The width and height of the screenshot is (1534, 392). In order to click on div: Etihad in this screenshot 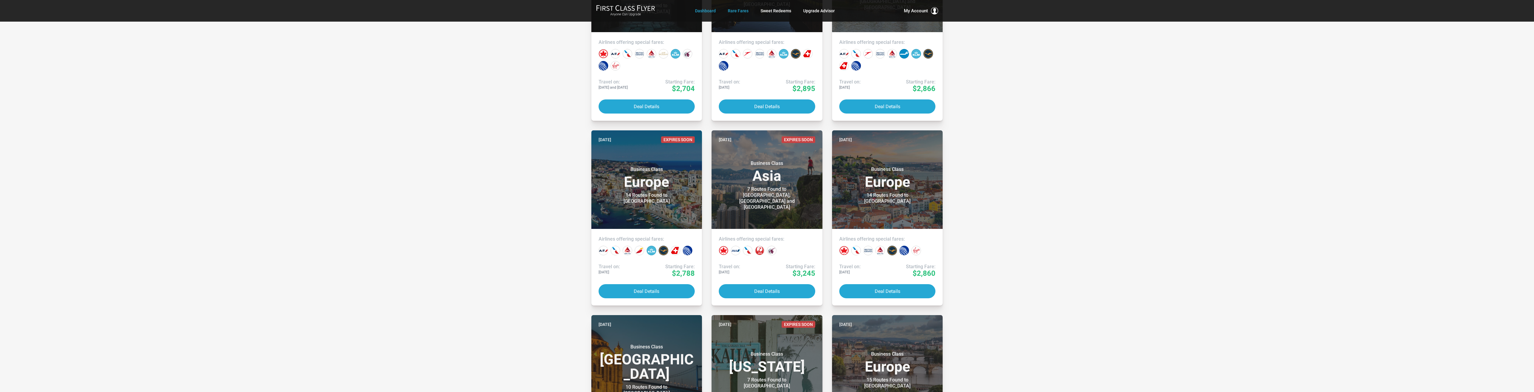, I will do `click(663, 54)`.